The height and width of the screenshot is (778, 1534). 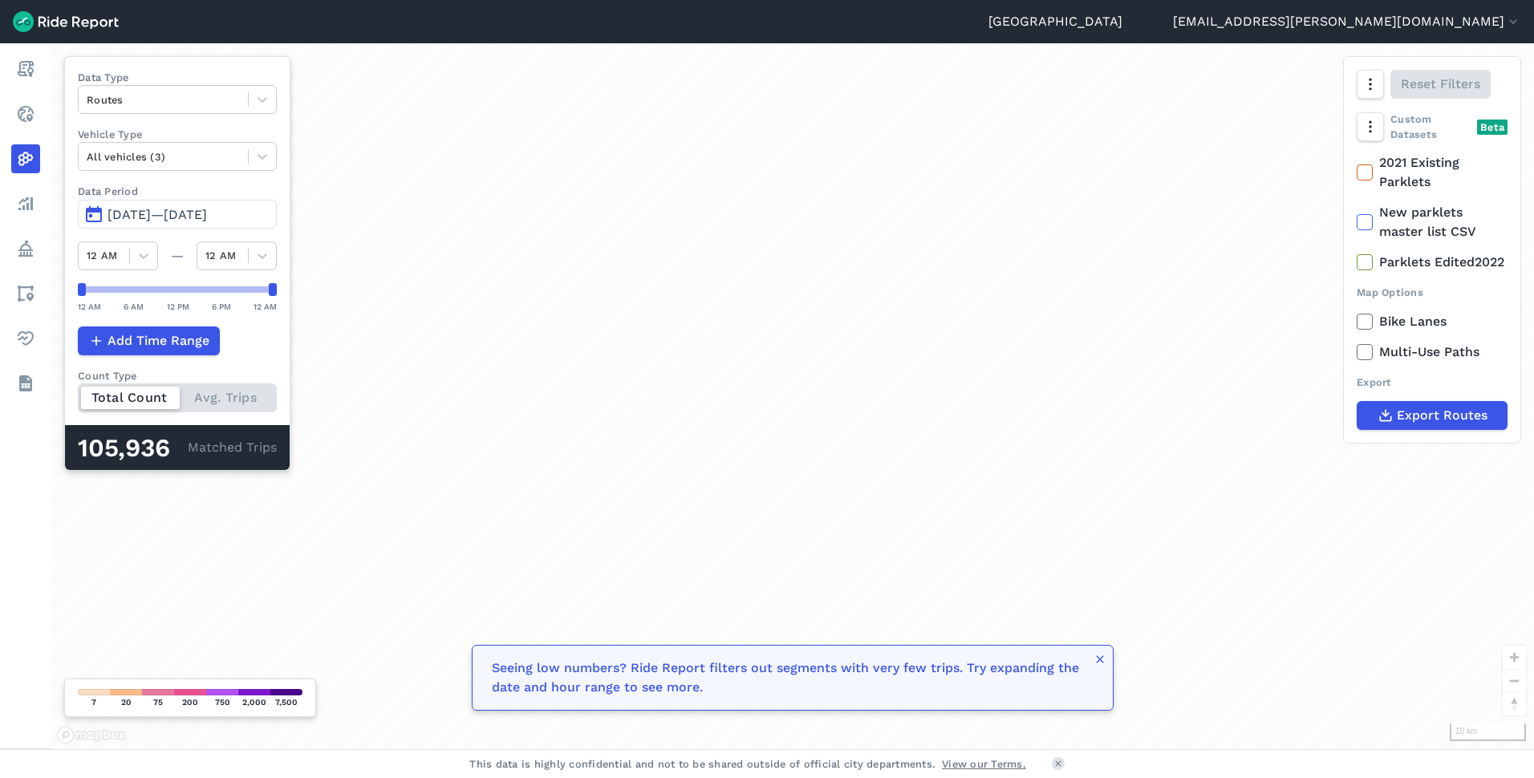 I want to click on label: Data Type, so click(x=177, y=77).